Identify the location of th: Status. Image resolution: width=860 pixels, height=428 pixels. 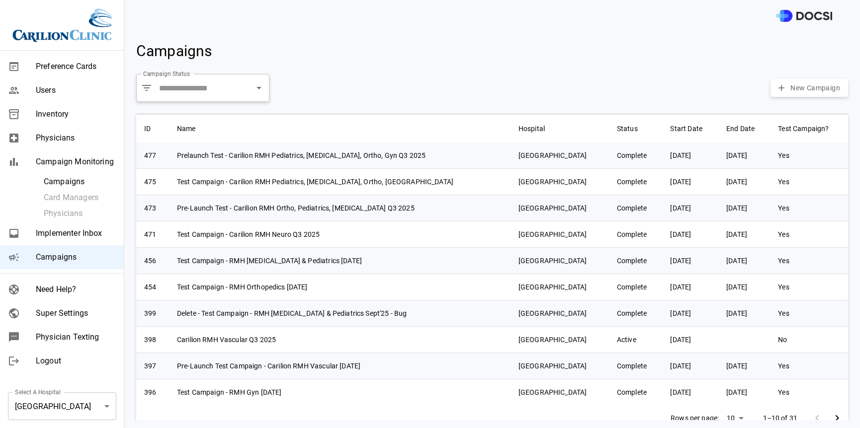
(636, 128).